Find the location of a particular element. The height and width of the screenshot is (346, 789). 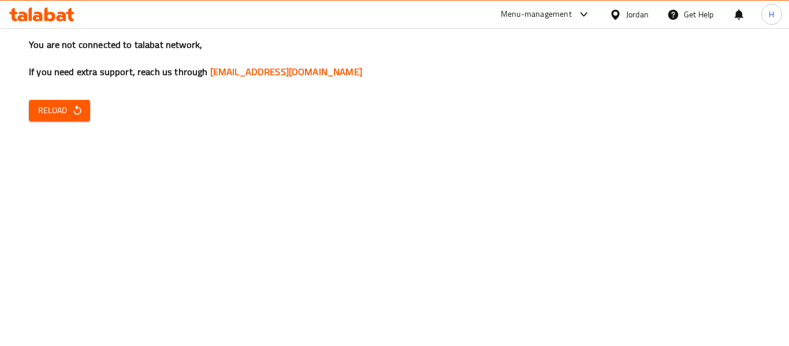

span: Reload is located at coordinates (59, 110).